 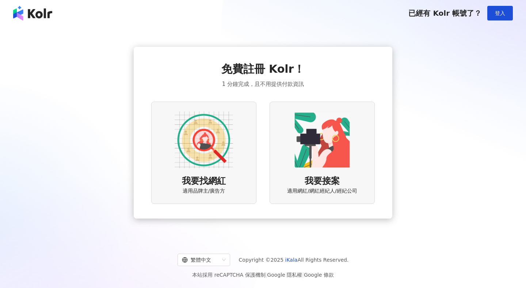 What do you see at coordinates (445, 13) in the screenshot?
I see `span: 已經有 Kolr 帳號了？` at bounding box center [445, 13].